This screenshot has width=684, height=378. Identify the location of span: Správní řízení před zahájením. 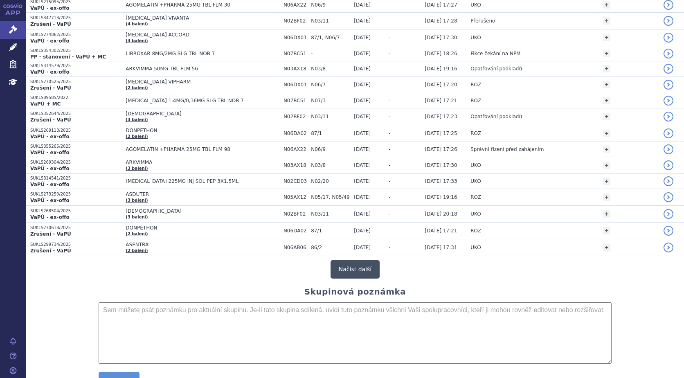
(507, 149).